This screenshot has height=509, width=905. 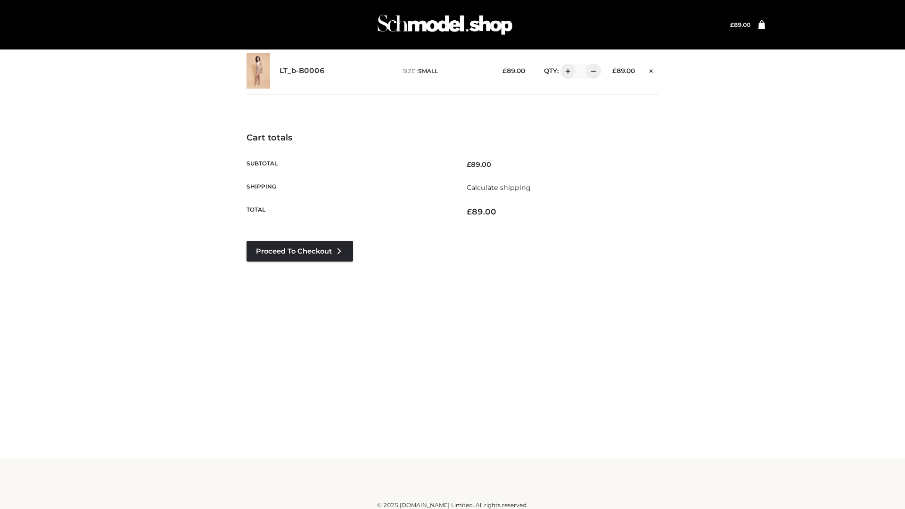 What do you see at coordinates (445, 25) in the screenshot?
I see `a: Schmodel Admin 964` at bounding box center [445, 25].